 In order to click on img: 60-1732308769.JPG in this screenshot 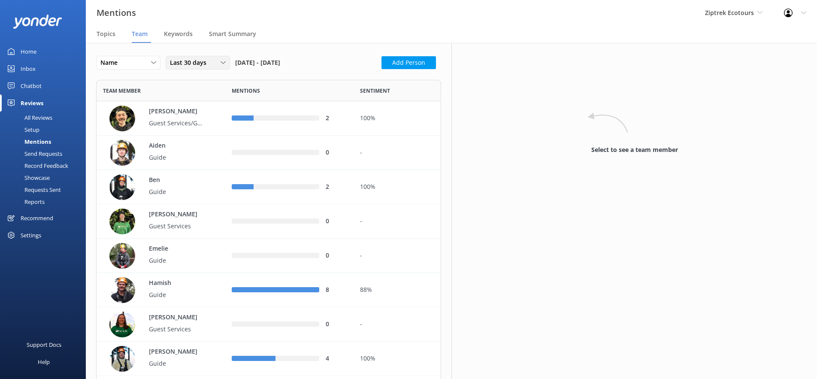, I will do `click(122, 153)`.